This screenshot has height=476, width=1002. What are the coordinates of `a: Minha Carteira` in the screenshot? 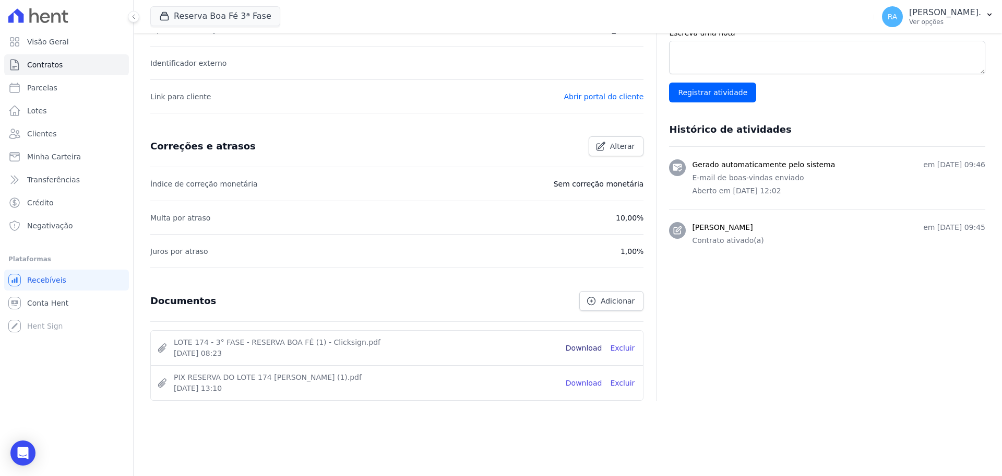 It's located at (66, 157).